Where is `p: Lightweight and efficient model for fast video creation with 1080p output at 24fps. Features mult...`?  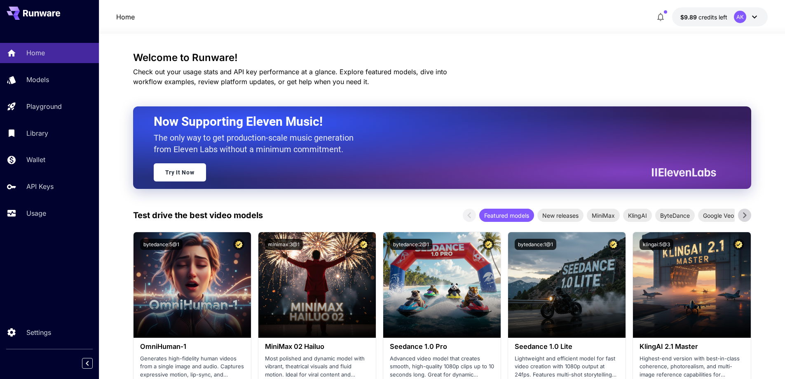 p: Lightweight and efficient model for fast video creation with 1080p output at 24fps. Features mult... is located at coordinates (566, 366).